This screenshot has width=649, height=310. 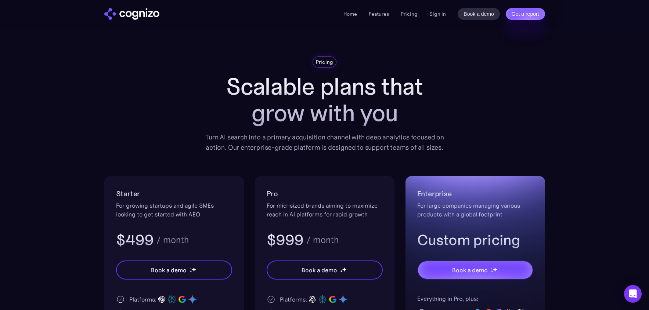 What do you see at coordinates (325, 100) in the screenshot?
I see `h1: Scalable plans that grow with you` at bounding box center [325, 100].